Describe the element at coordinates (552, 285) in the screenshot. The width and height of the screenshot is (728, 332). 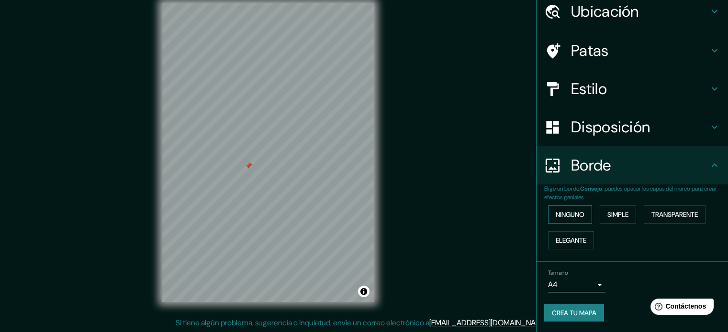
I see `font: A4` at that location.